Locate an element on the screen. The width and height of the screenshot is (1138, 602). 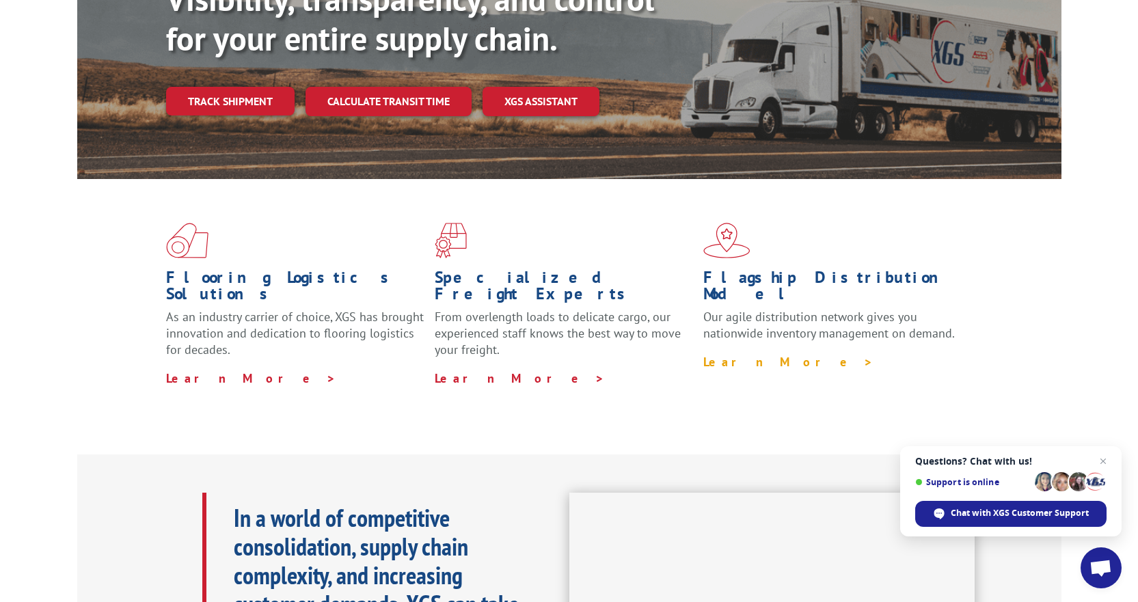
a: Calculate transit time is located at coordinates (388, 101).